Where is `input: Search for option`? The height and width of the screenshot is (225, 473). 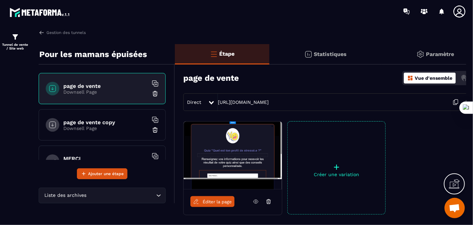
input: Search for option is located at coordinates (121, 195).